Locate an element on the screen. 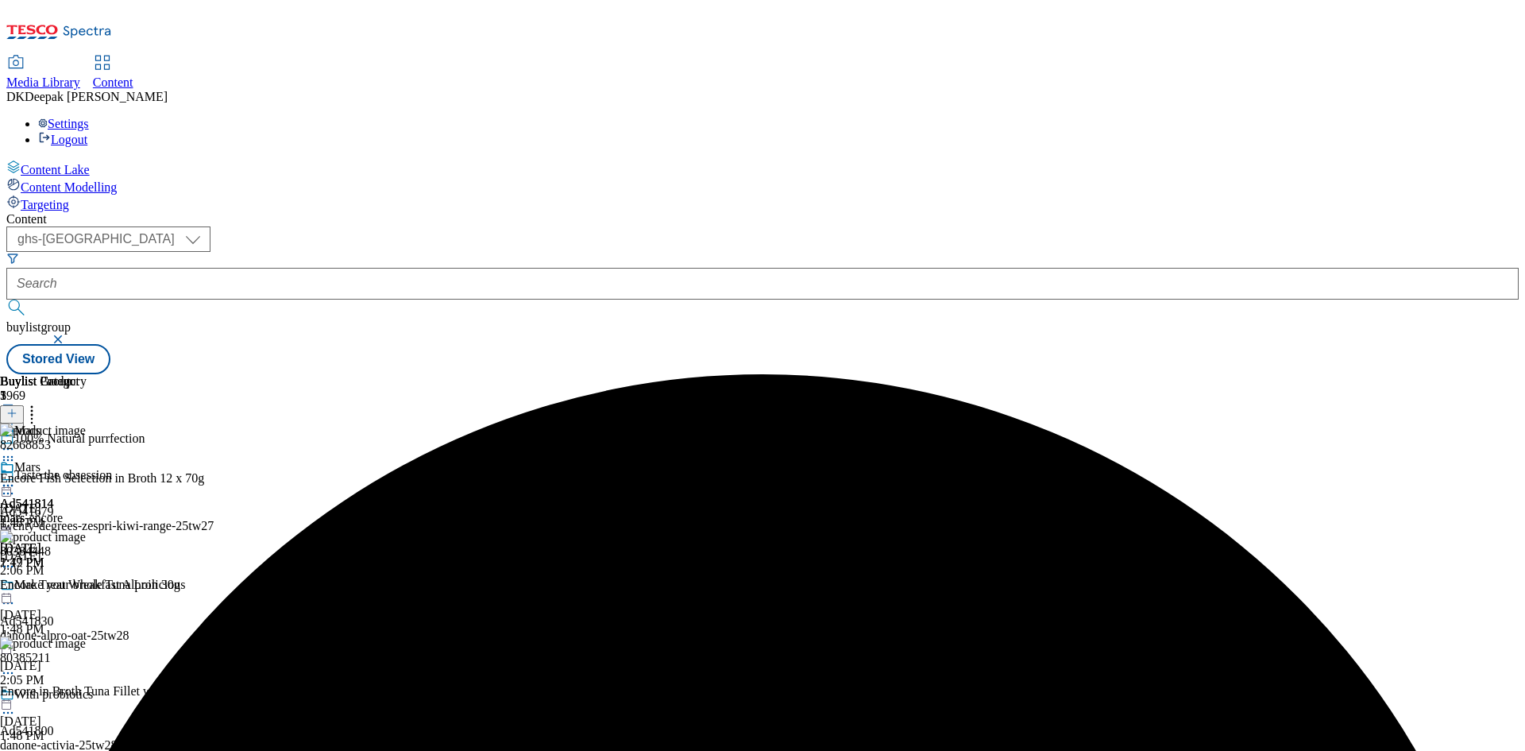 This screenshot has height=751, width=1525. span: DK is located at coordinates (15, 96).